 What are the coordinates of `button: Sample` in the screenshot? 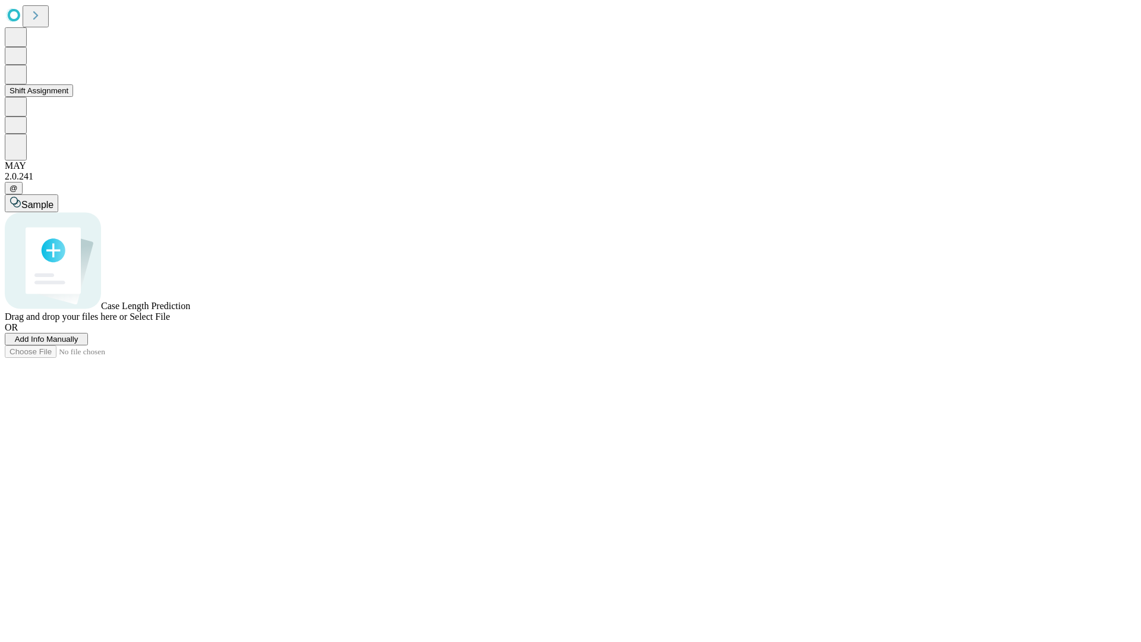 It's located at (32, 203).